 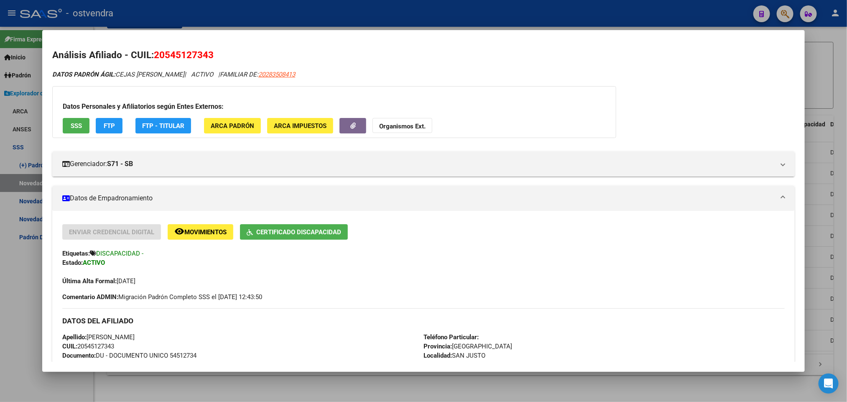 I want to click on i: | ACTIVO |, so click(x=174, y=74).